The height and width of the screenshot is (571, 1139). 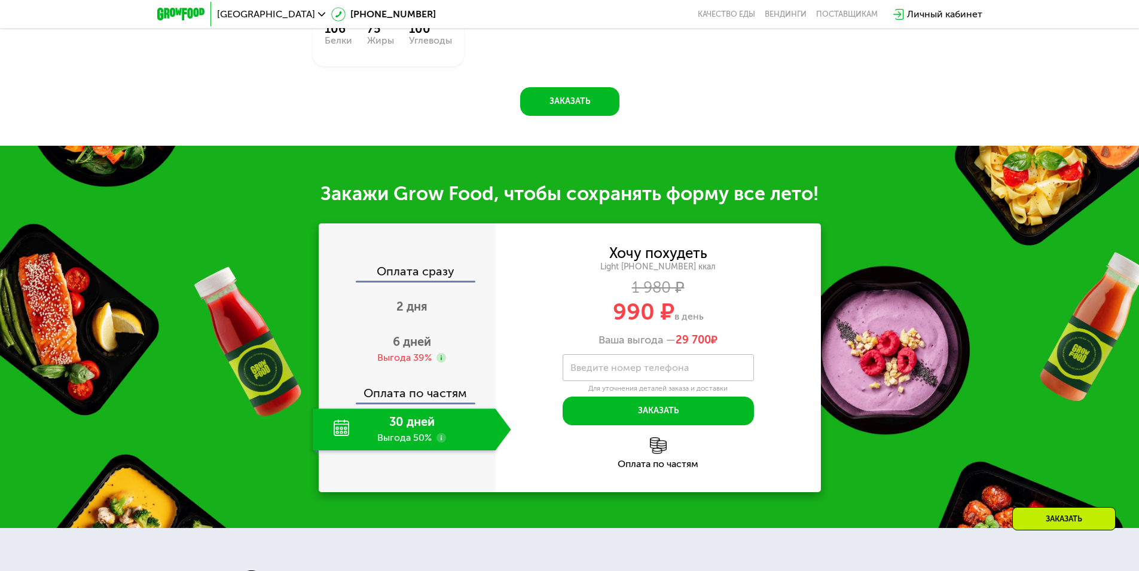 I want to click on img: l6xcnZfty9opOoJh.png, so click(x=658, y=446).